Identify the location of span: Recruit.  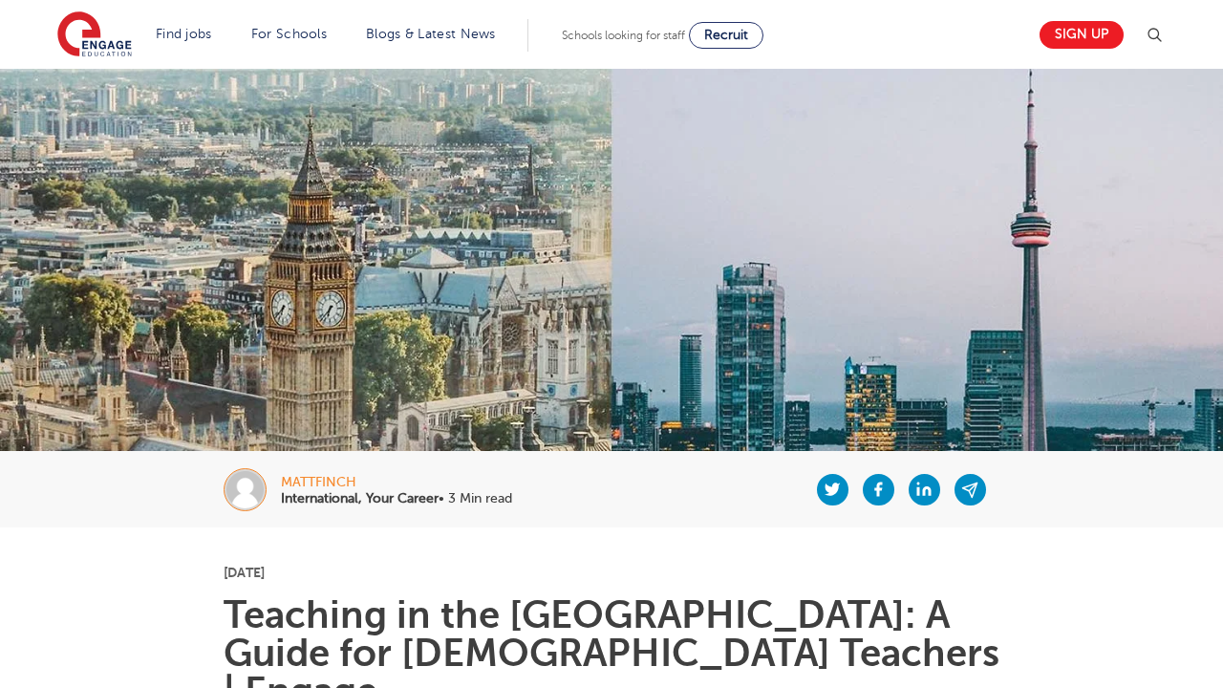
(726, 34).